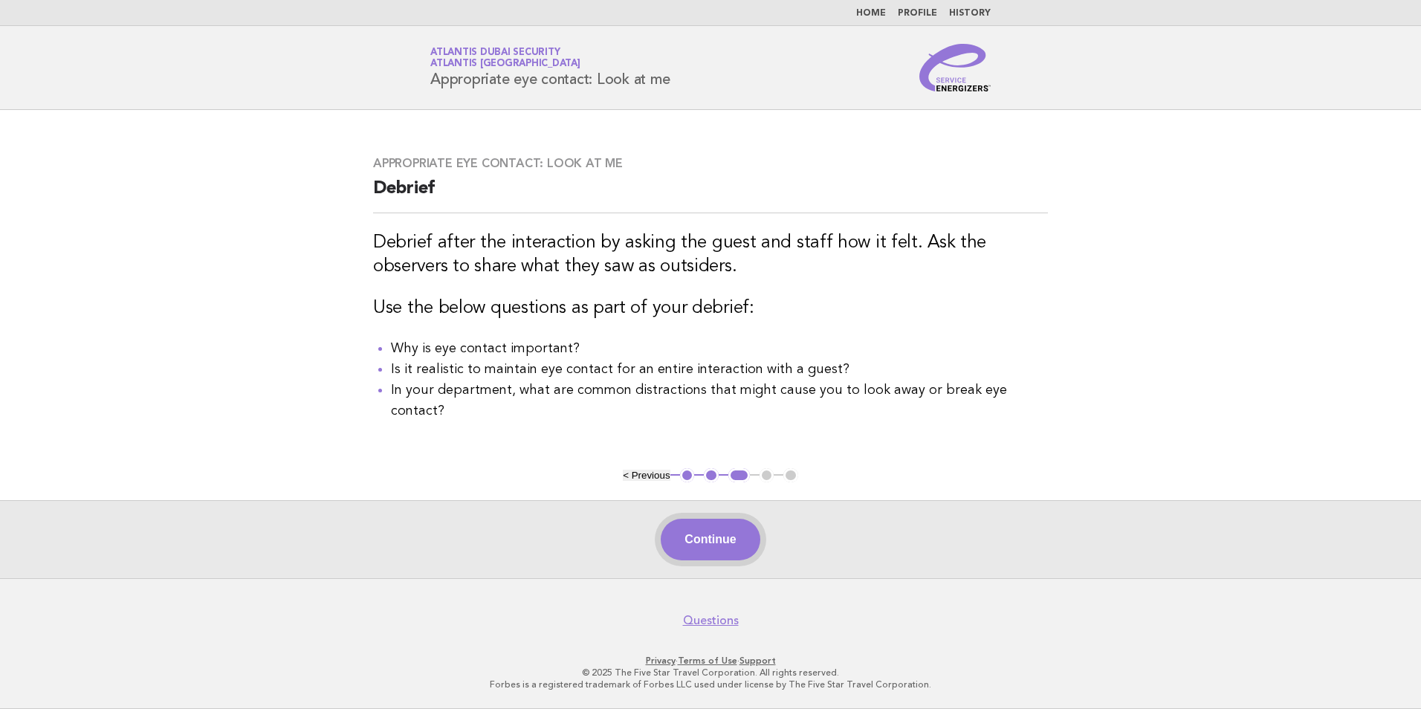 Image resolution: width=1421 pixels, height=709 pixels. I want to click on img: Service Energizers, so click(955, 68).